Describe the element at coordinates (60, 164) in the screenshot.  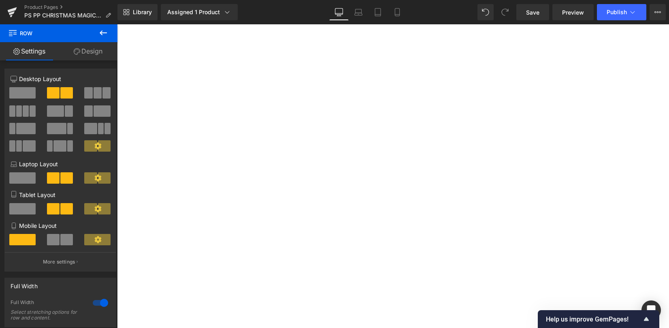
I see `p: Laptop Layout` at that location.